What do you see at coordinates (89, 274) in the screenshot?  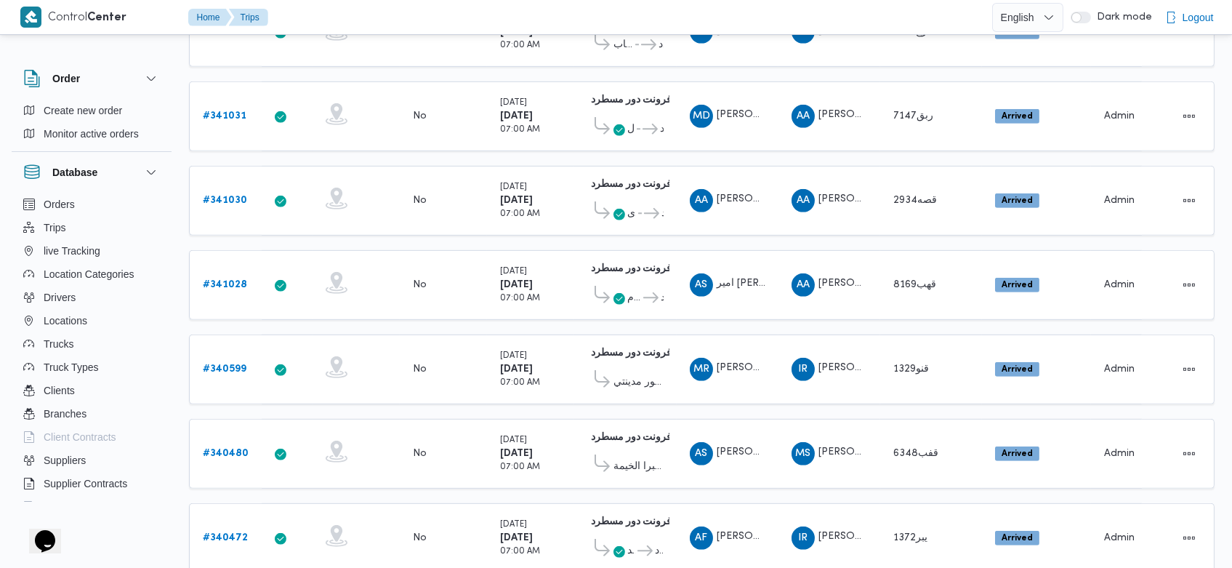 I see `span: Location Categories` at bounding box center [89, 274].